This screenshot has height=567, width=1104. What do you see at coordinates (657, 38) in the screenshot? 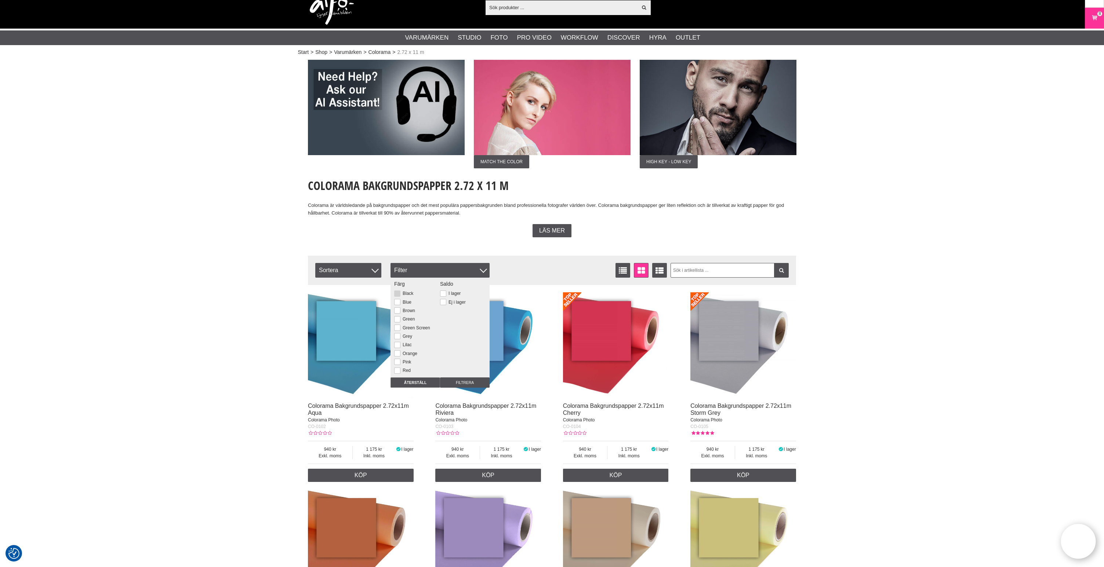
I see `a: Hyra` at bounding box center [657, 38].